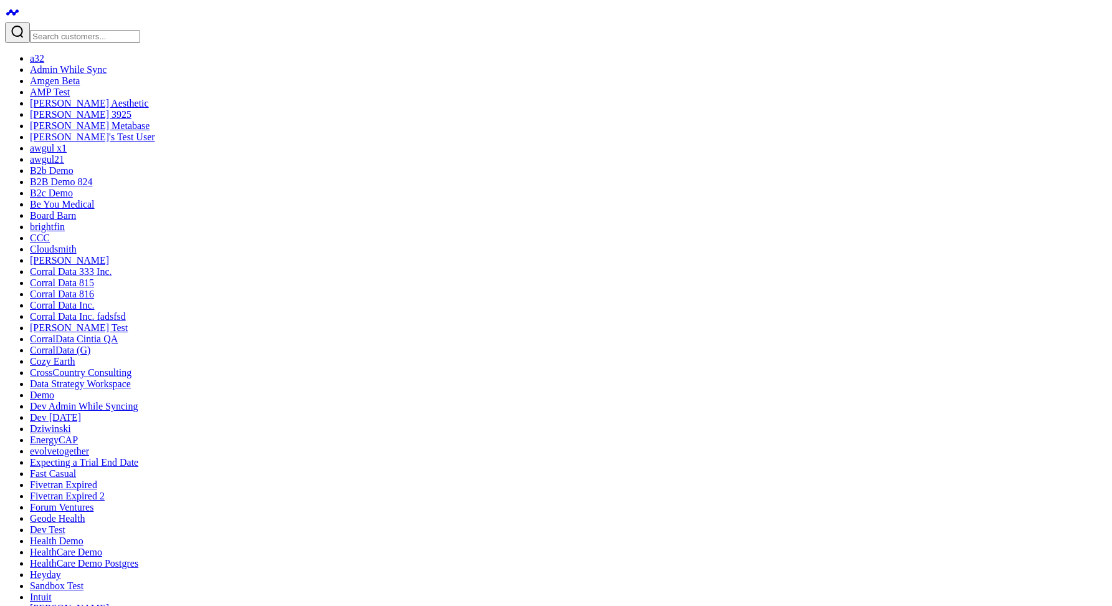 The height and width of the screenshot is (606, 1112). Describe the element at coordinates (51, 193) in the screenshot. I see `a: B2c Demo` at that location.